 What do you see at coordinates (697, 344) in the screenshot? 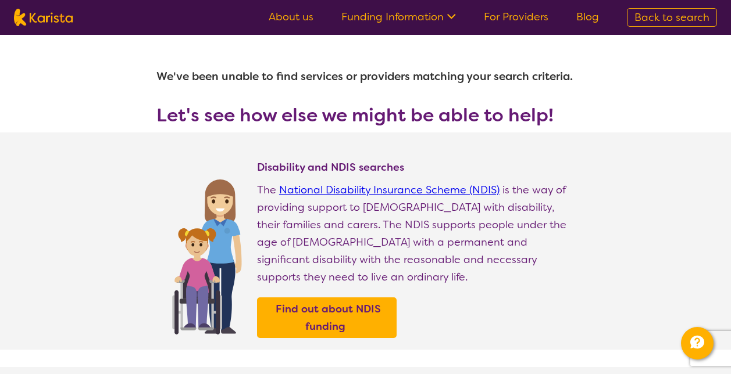
I see `button: Channel Menu` at bounding box center [697, 344].